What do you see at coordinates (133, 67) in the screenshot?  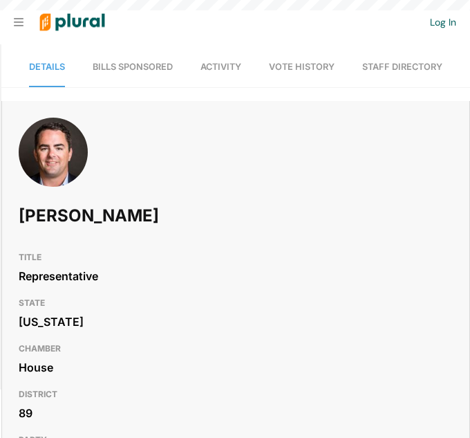 I see `a: Bills Sponsored` at bounding box center [133, 67].